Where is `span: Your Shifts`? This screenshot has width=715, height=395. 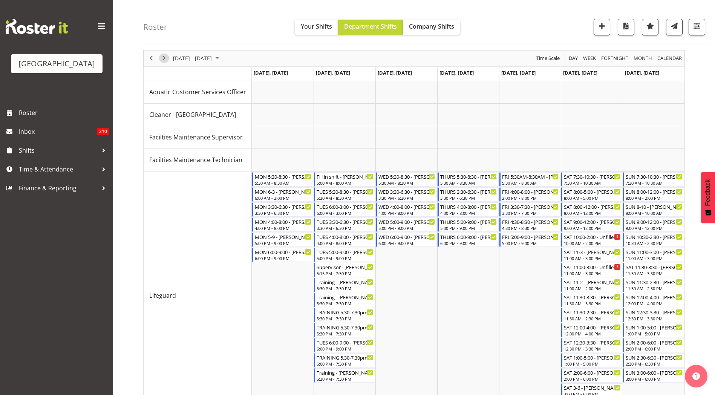 span: Your Shifts is located at coordinates (316, 26).